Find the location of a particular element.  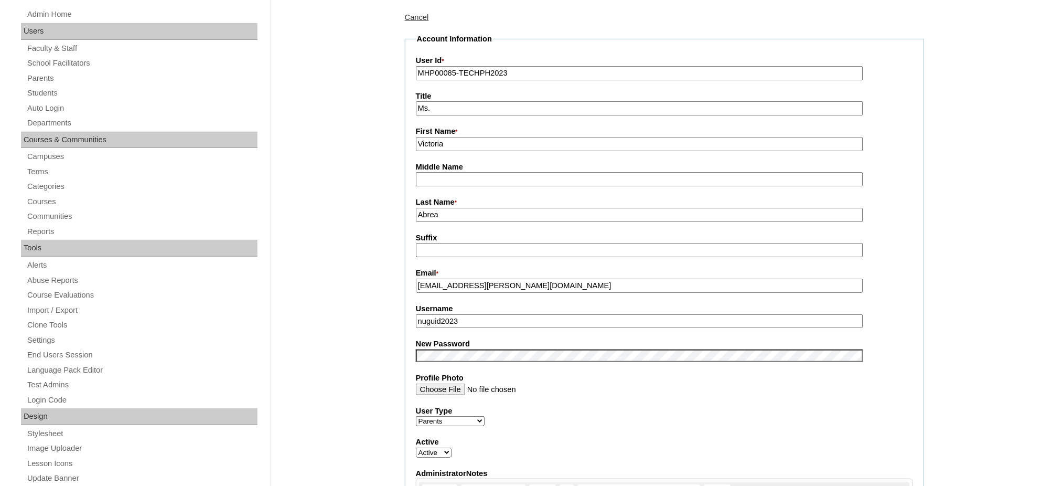

a: Cancel is located at coordinates (417, 17).